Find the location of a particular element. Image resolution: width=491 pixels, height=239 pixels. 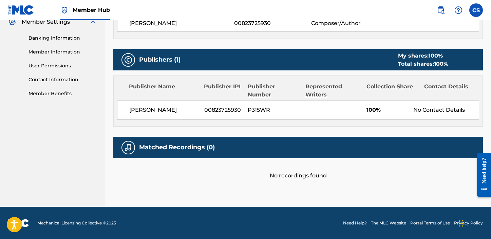

div: My shares: is located at coordinates (423, 56).